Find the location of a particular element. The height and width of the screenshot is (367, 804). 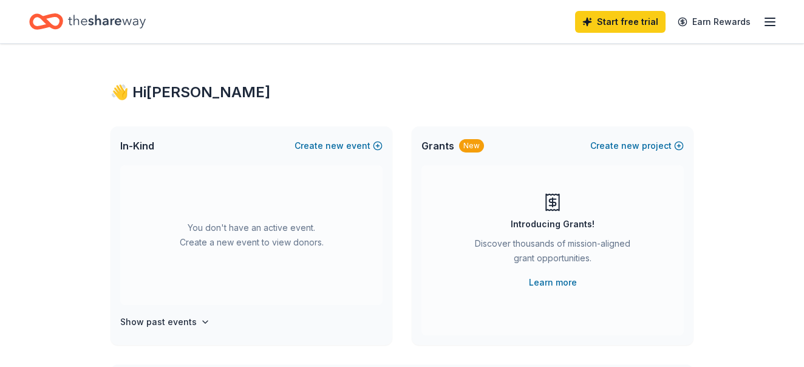

div: You don't have an active event. Create a new event to view donors. is located at coordinates (251, 235).